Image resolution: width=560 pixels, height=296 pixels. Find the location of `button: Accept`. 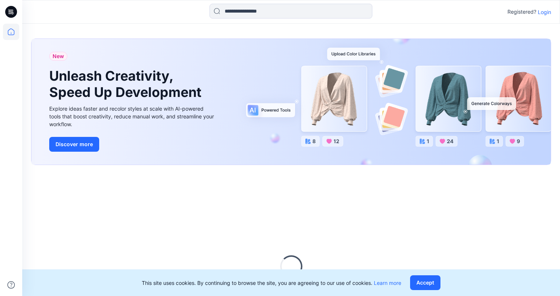

button: Accept is located at coordinates (426, 283).